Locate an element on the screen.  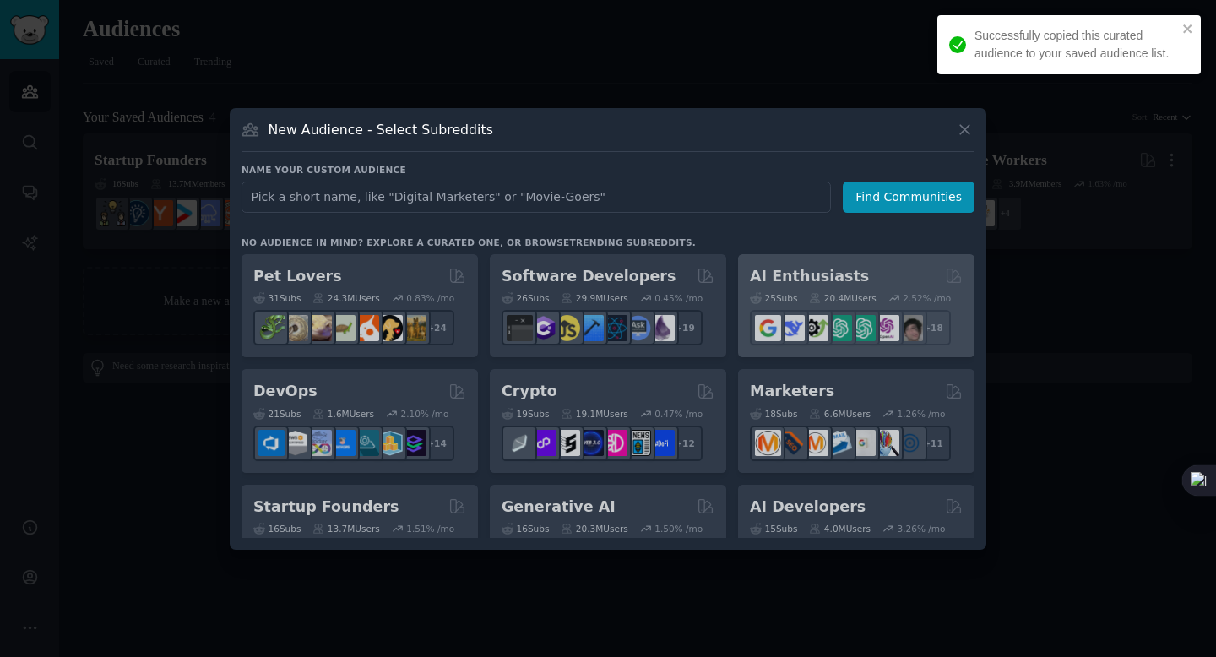
input: Pick a short name, like "Digital Marketers" or "Movie-Goers" is located at coordinates (536, 197).